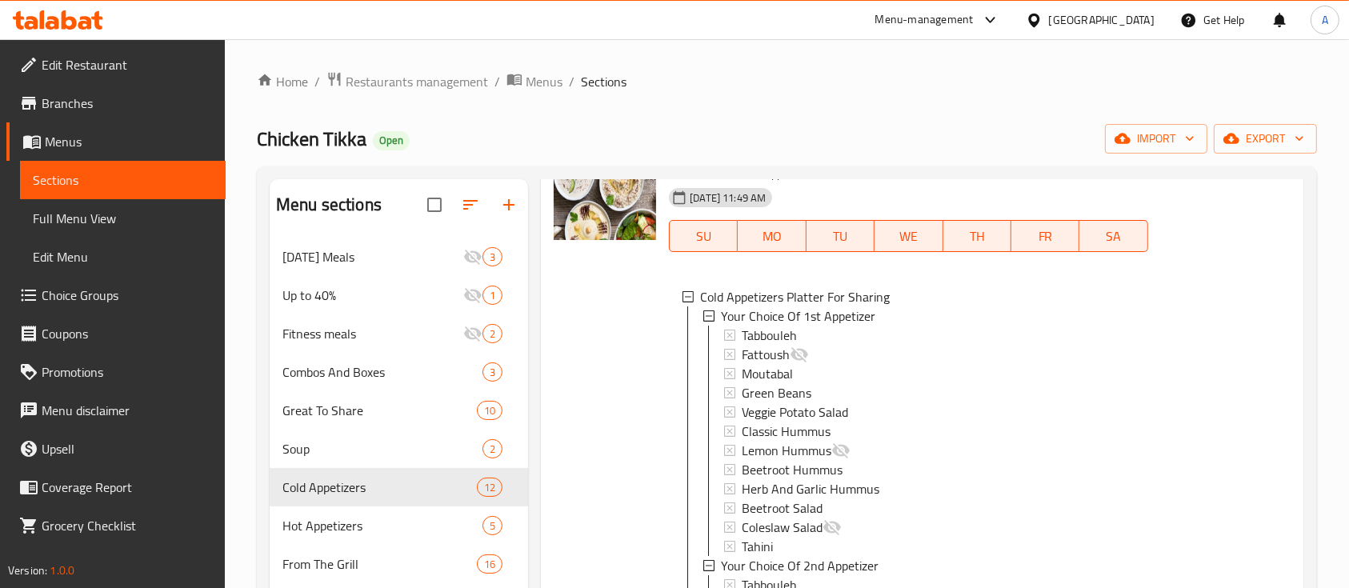 This screenshot has height=588, width=1349. What do you see at coordinates (766, 354) in the screenshot?
I see `span: Fattoush` at bounding box center [766, 354].